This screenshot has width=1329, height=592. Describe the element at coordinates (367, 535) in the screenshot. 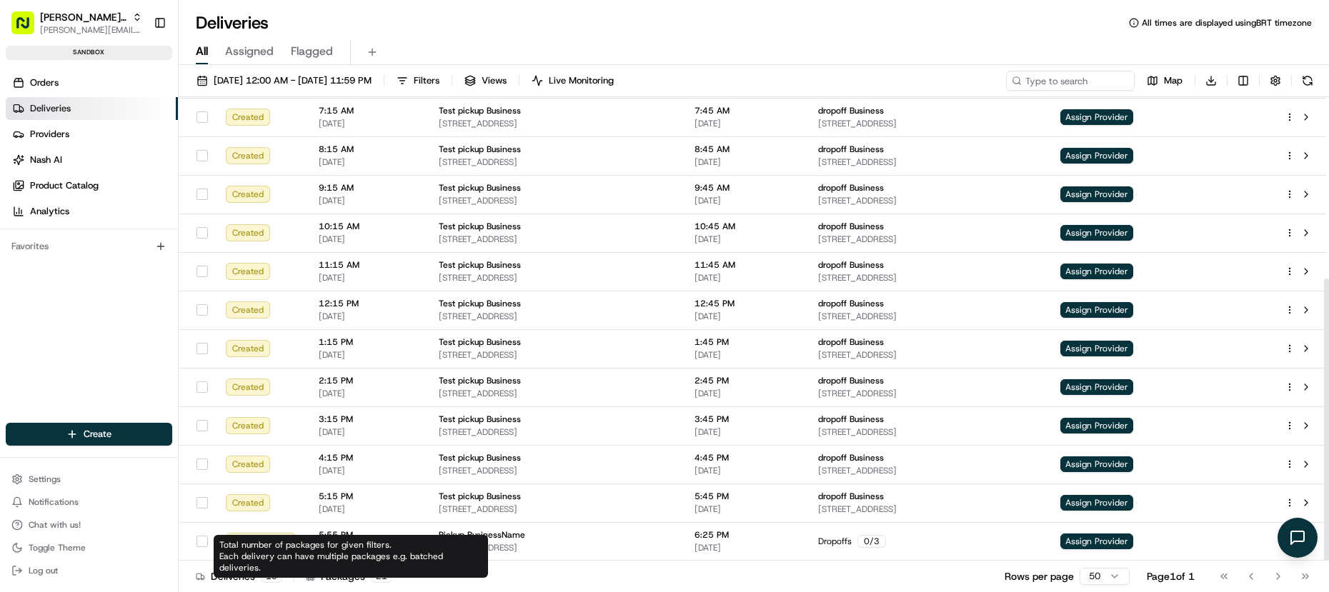

I see `span: 5:55 PM` at that location.